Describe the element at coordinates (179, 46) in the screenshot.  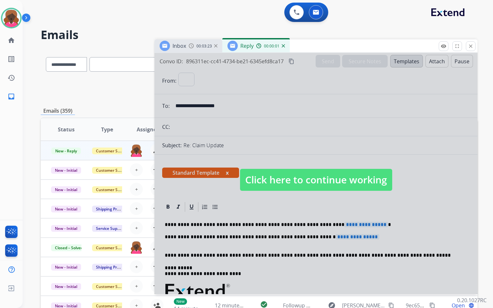
I see `span: Inbox` at that location.